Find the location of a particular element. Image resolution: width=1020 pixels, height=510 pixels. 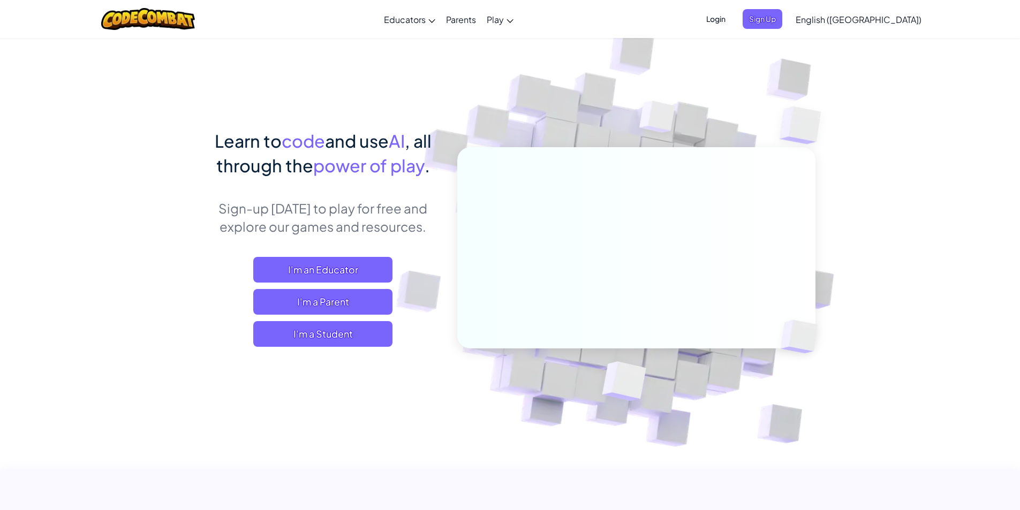

a: Parents is located at coordinates (461, 19).